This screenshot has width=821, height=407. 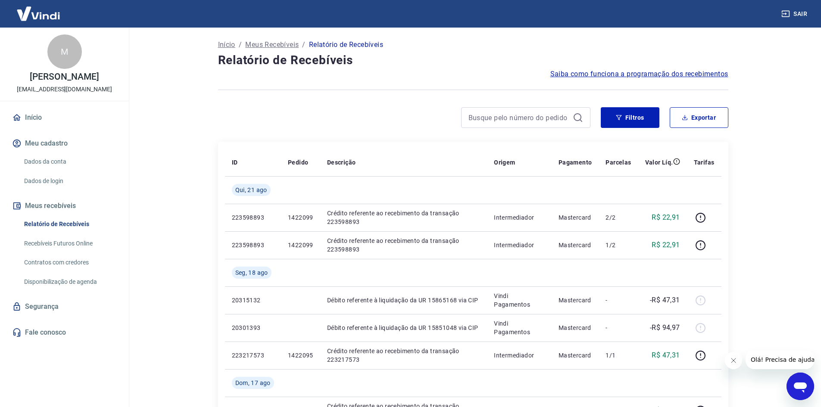 I want to click on img: Vindi, so click(x=38, y=13).